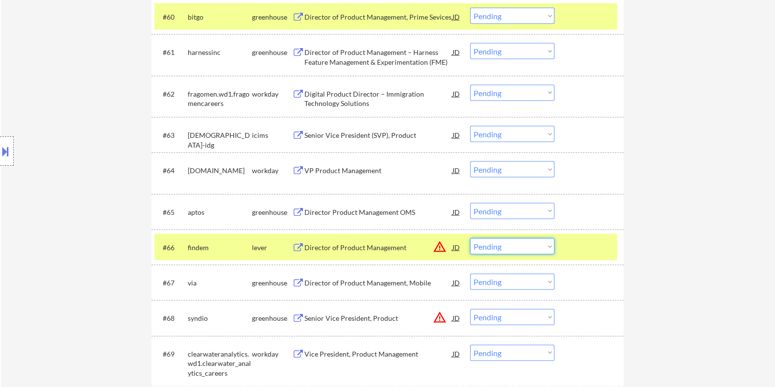  What do you see at coordinates (171, 354) in the screenshot?
I see `div: #69` at bounding box center [171, 354].